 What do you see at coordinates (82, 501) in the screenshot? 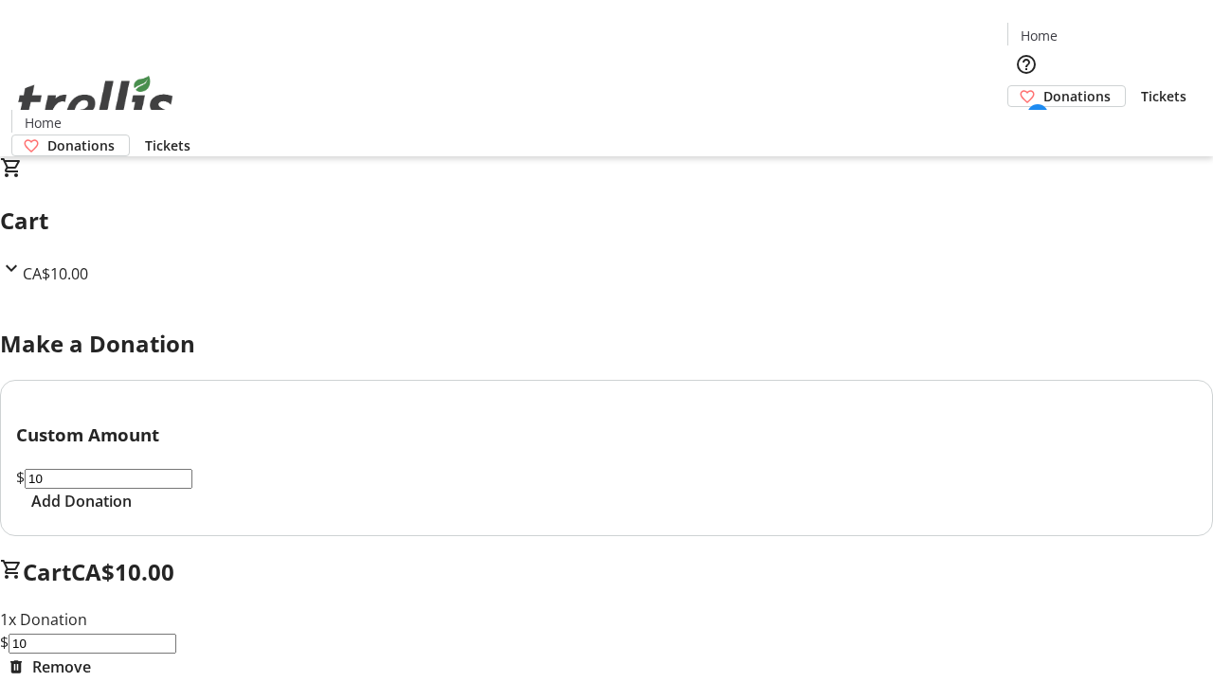
I see `span: Add Donation` at bounding box center [82, 501].